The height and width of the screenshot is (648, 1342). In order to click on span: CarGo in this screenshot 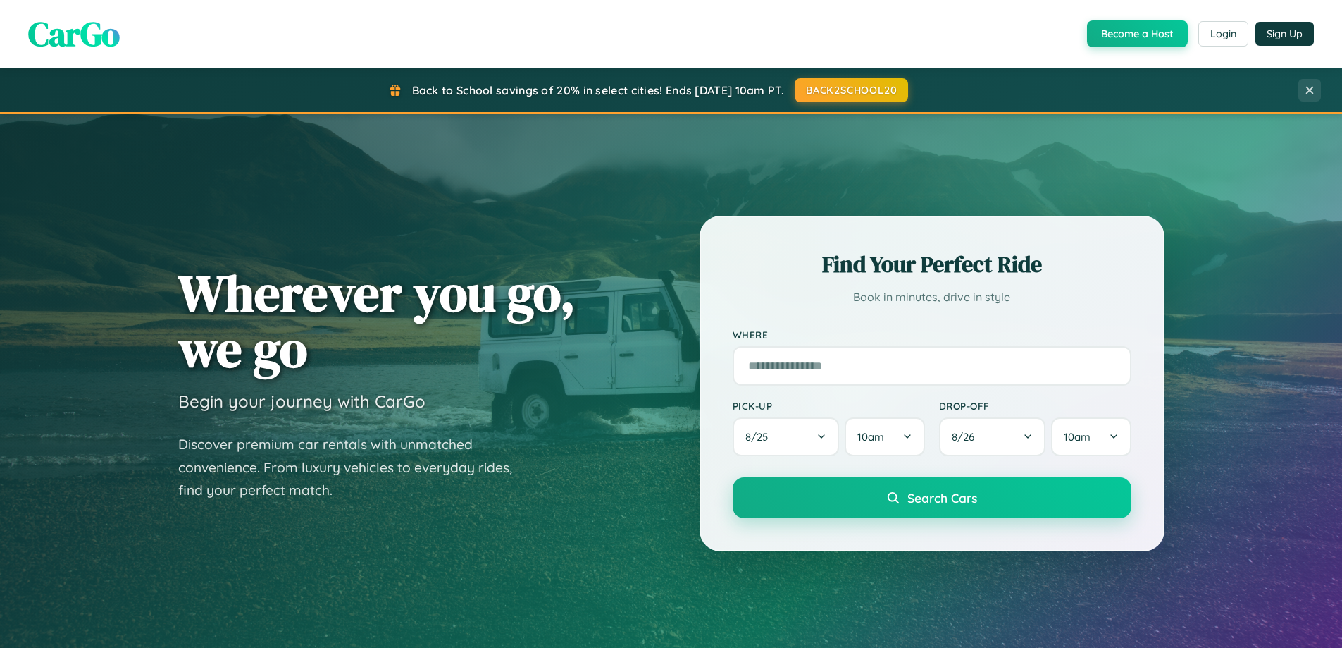, I will do `click(74, 34)`.